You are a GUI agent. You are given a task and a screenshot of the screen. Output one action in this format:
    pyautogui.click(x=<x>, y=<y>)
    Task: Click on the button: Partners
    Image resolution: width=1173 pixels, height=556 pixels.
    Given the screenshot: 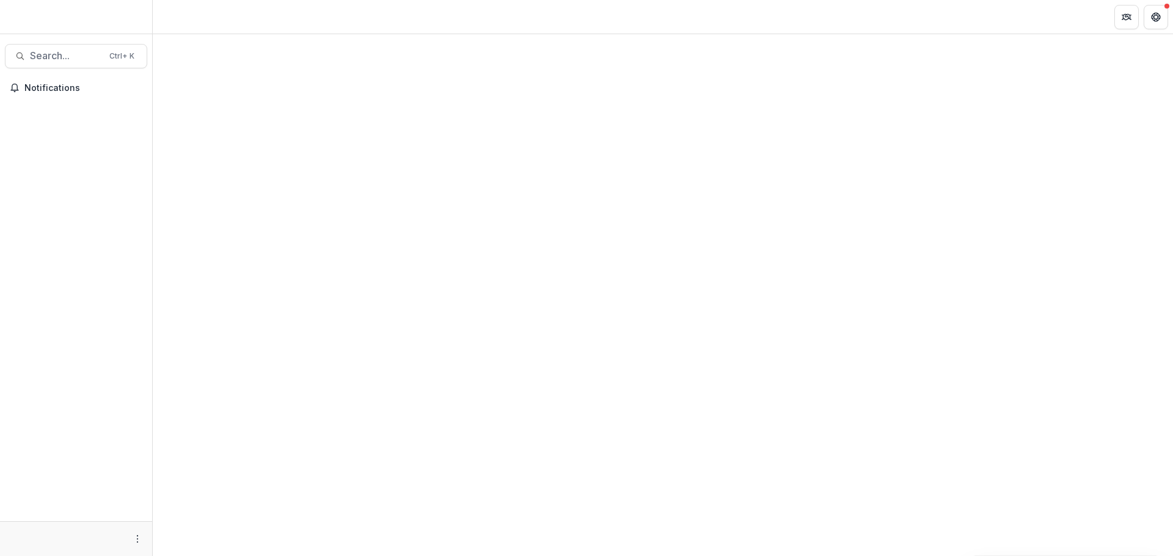 What is the action you would take?
    pyautogui.click(x=1126, y=17)
    